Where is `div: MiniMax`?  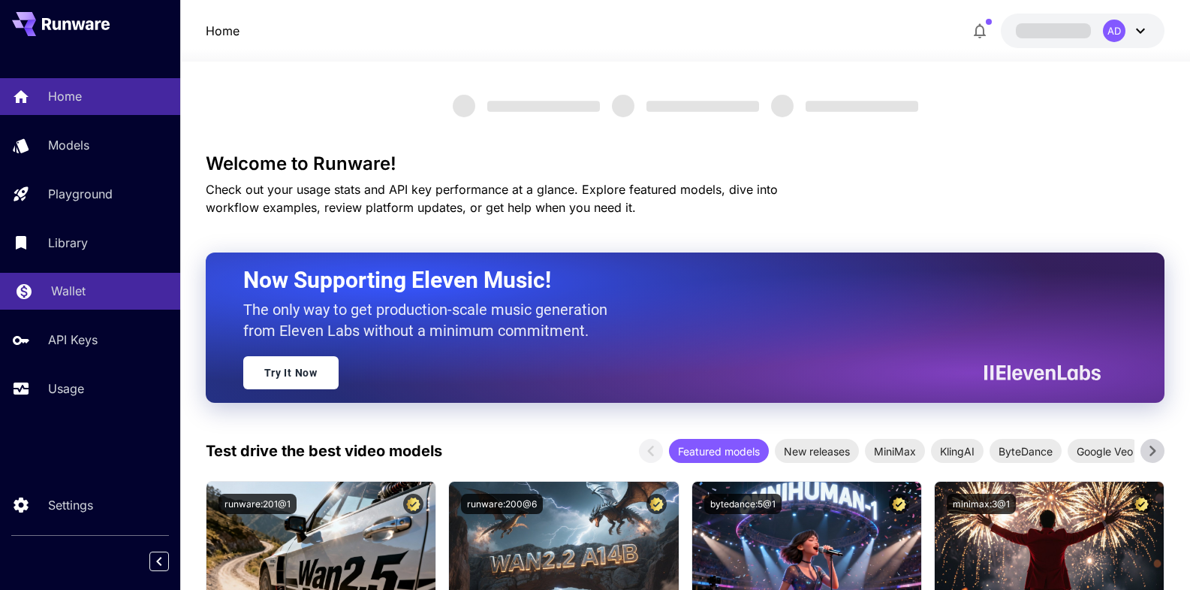 div: MiniMax is located at coordinates (895, 451).